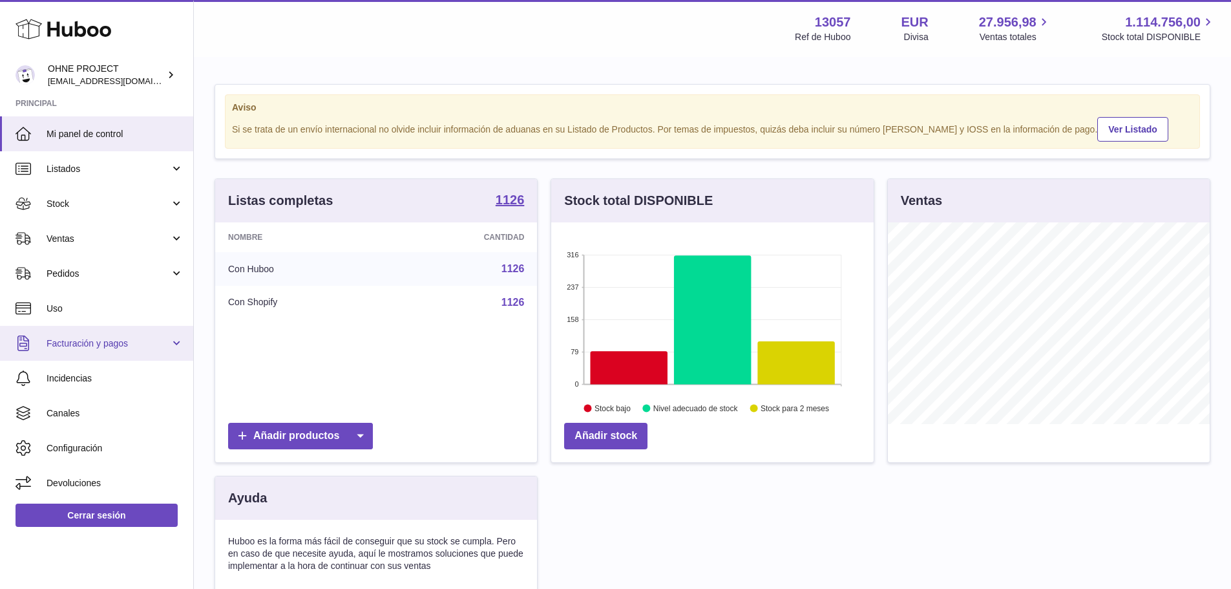 The image size is (1231, 589). I want to click on h3: Ventas, so click(921, 200).